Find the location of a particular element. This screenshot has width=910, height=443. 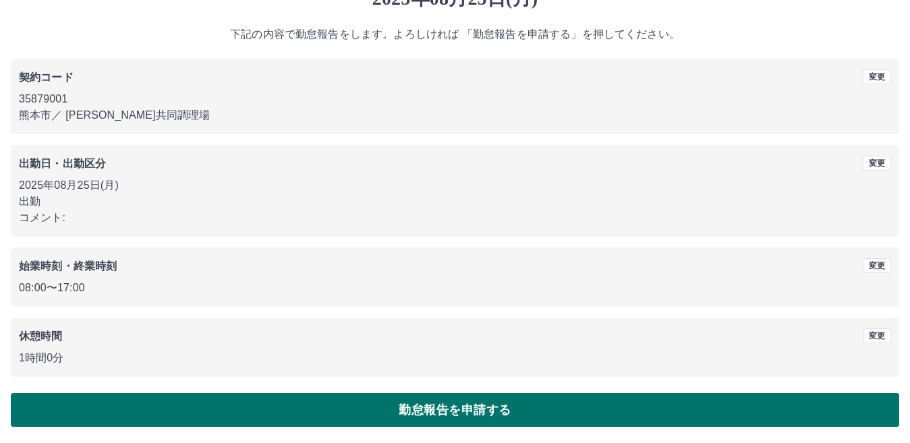

p: 出勤 is located at coordinates (455, 202).